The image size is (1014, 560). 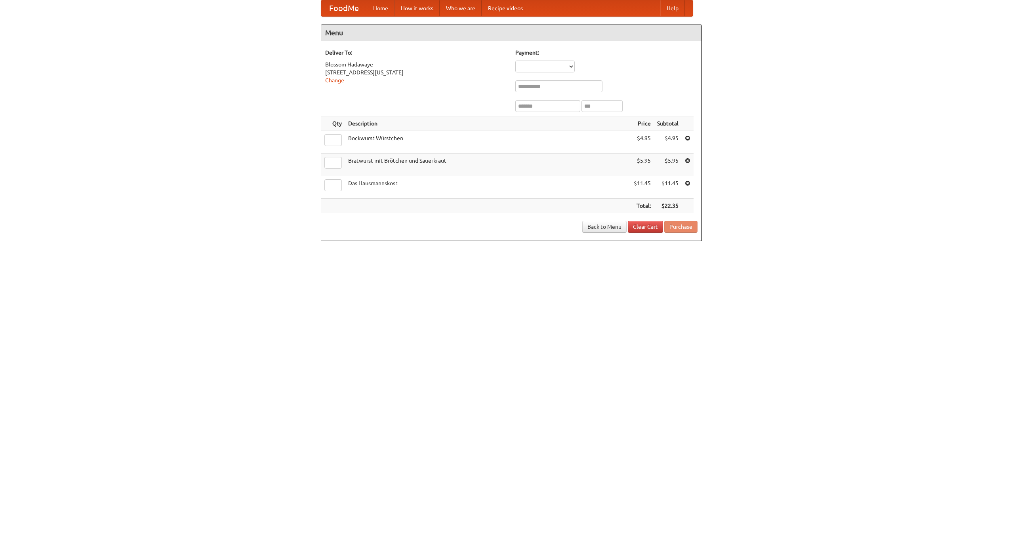 I want to click on th: Qty, so click(x=333, y=124).